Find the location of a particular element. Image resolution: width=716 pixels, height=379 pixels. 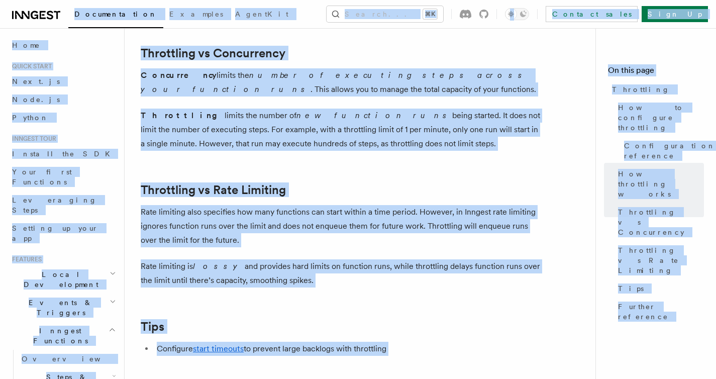

span: Local Development is located at coordinates (59, 279).